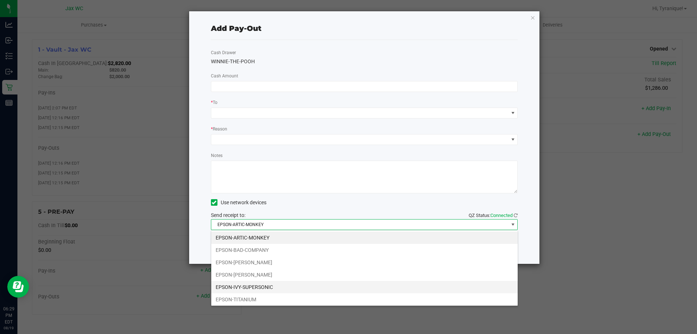  I want to click on span: QZ Status:, so click(493, 215).